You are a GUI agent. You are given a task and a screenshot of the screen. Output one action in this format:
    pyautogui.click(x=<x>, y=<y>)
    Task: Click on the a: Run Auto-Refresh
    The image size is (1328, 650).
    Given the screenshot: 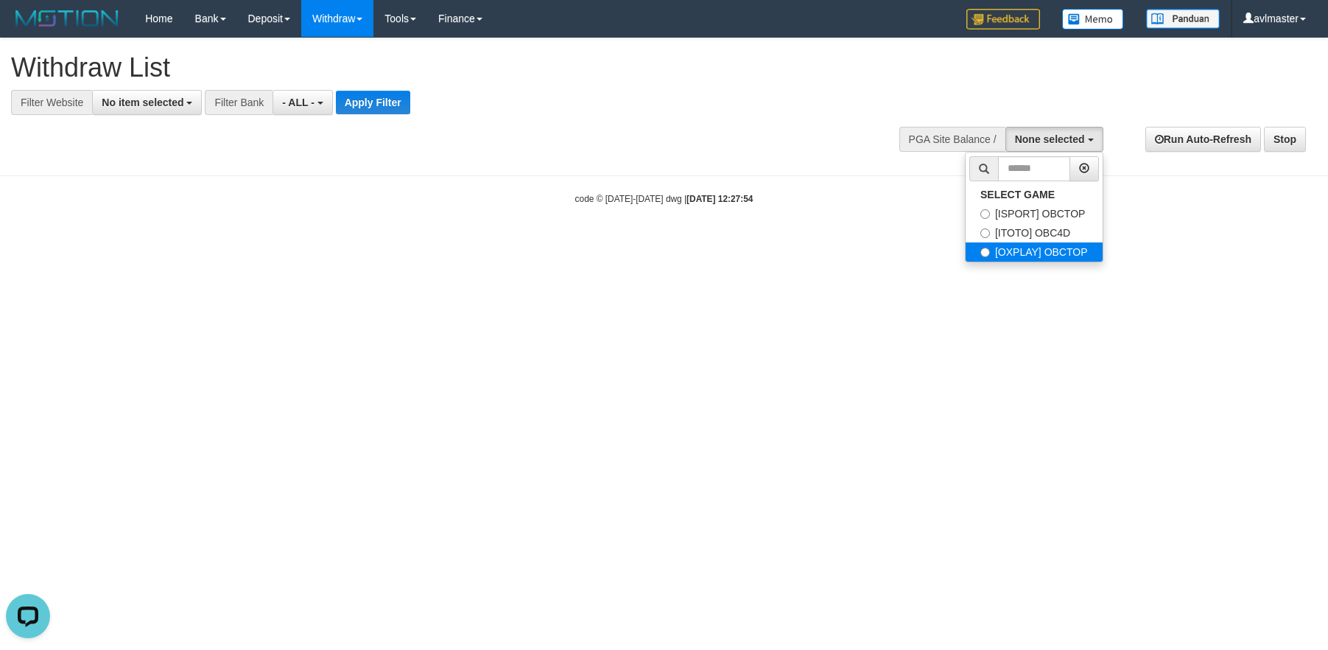 What is the action you would take?
    pyautogui.click(x=1203, y=139)
    